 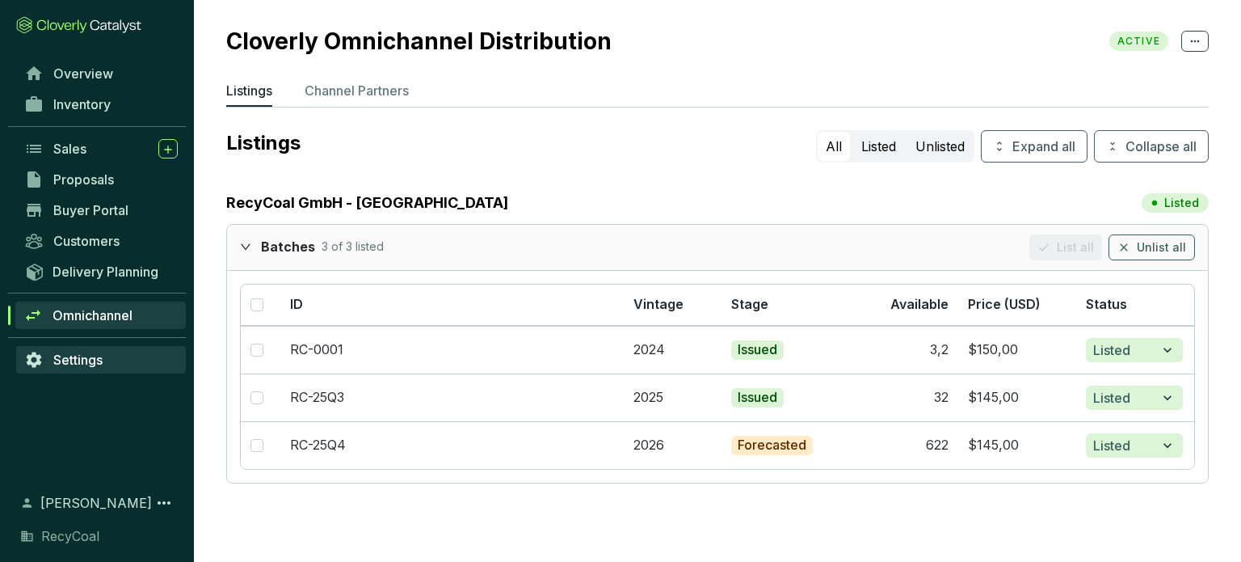 What do you see at coordinates (317, 349) in the screenshot?
I see `a: RC-0001` at bounding box center [317, 349].